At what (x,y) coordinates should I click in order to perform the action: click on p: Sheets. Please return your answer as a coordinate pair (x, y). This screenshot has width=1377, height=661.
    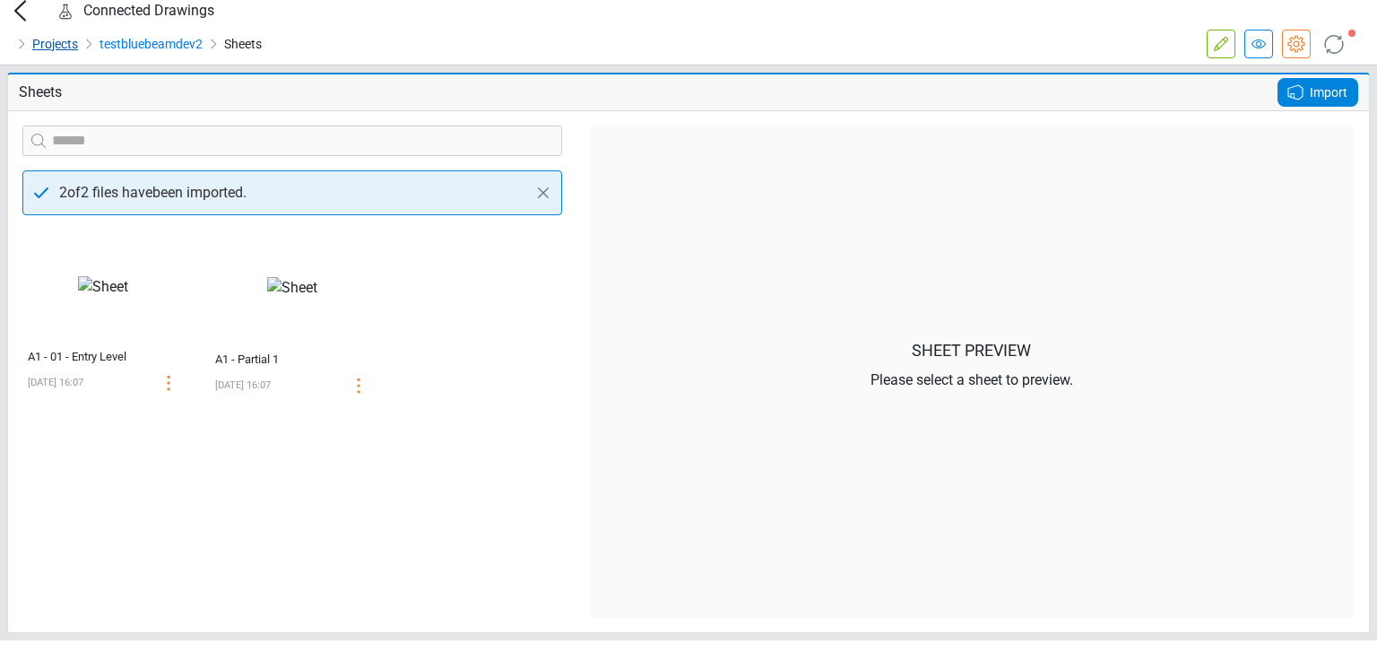
    Looking at the image, I should click on (237, 92).